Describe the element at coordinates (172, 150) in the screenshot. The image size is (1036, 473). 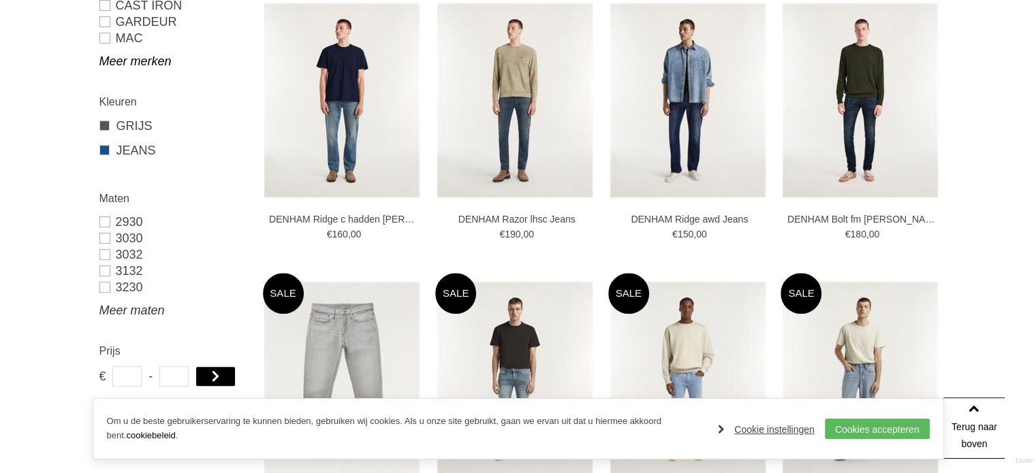
I see `a: JEANS` at that location.